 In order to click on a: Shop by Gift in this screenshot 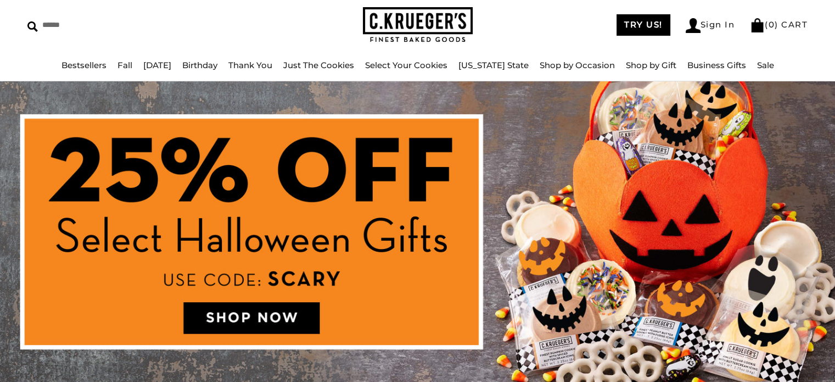, I will do `click(651, 65)`.